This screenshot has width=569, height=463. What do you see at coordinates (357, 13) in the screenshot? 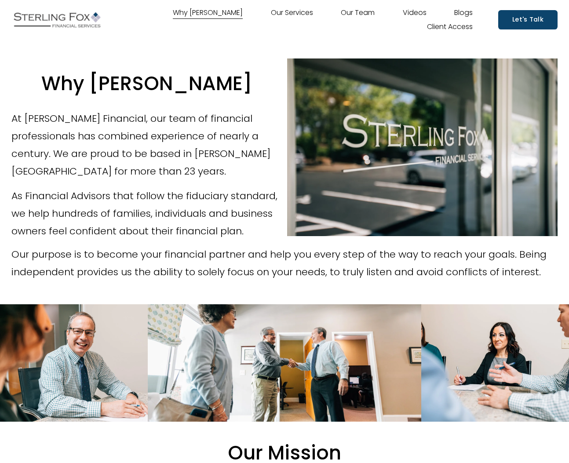
I see `a: Our Team` at bounding box center [357, 13].